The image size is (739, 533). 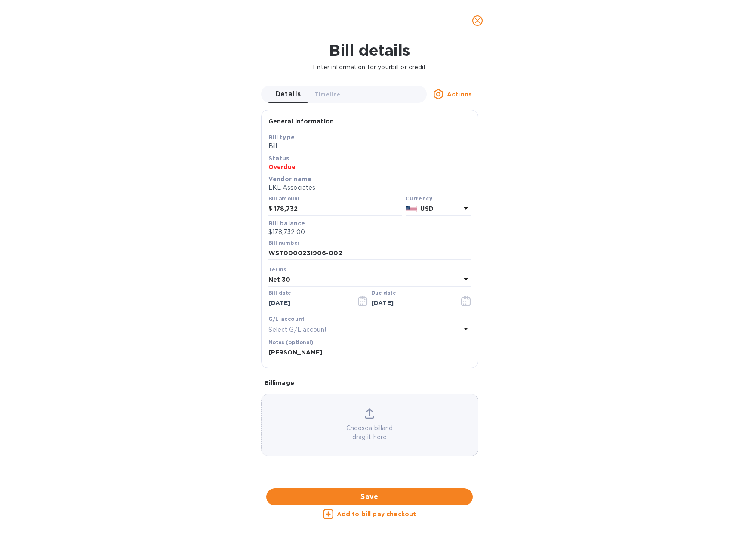 I want to click on b: USD, so click(x=427, y=209).